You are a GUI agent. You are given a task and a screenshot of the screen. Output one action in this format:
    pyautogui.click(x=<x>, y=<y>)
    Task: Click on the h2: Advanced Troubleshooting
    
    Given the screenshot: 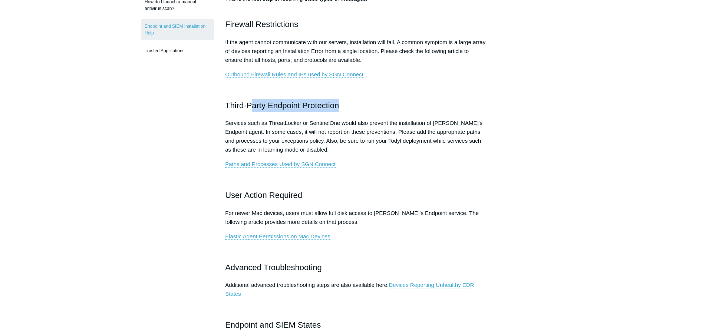 What is the action you would take?
    pyautogui.click(x=356, y=267)
    